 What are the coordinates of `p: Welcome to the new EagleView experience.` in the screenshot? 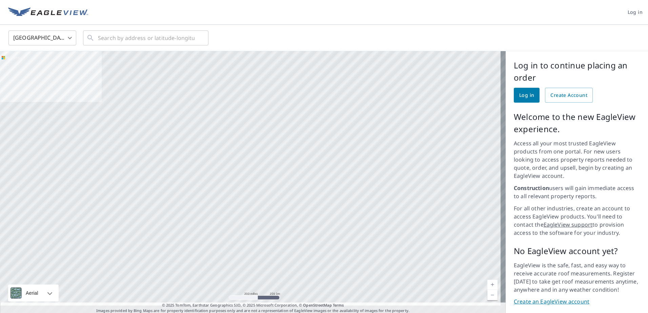 It's located at (577, 123).